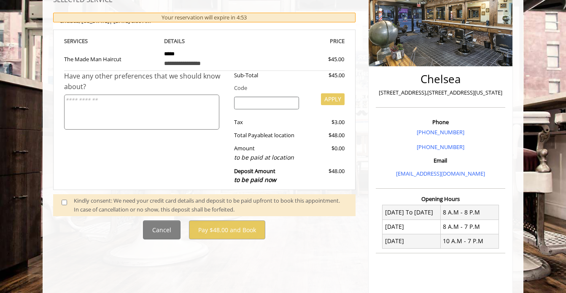  Describe the element at coordinates (146, 81) in the screenshot. I see `div: Have any other preferences that we should know about?` at that location.